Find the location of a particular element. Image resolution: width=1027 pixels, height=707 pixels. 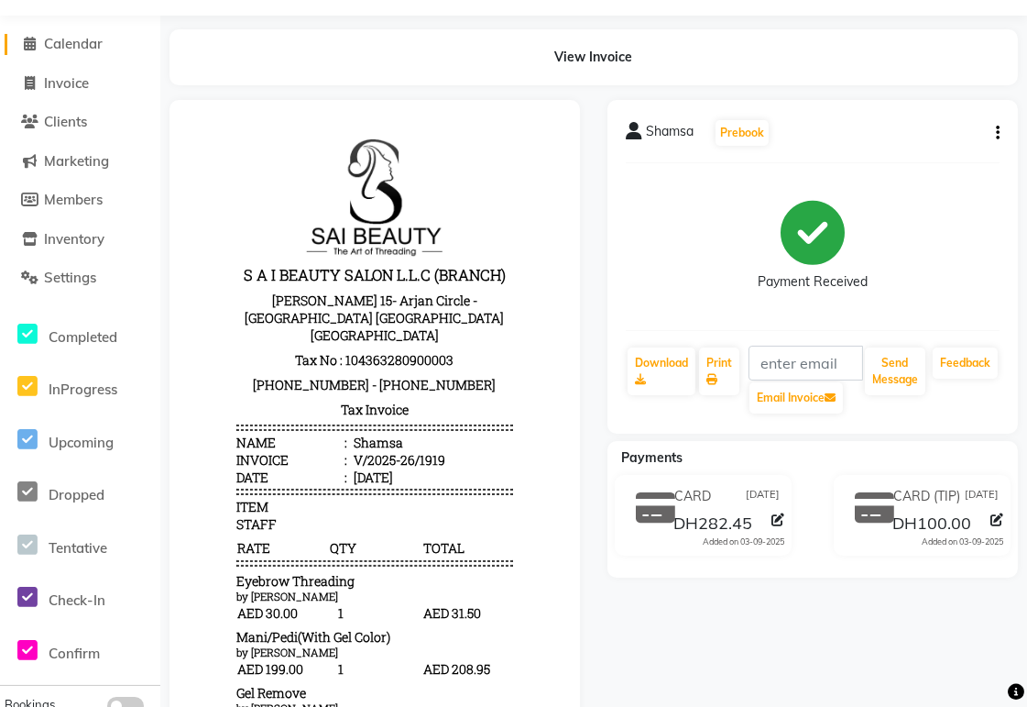

span: QTY is located at coordinates (186, 429).